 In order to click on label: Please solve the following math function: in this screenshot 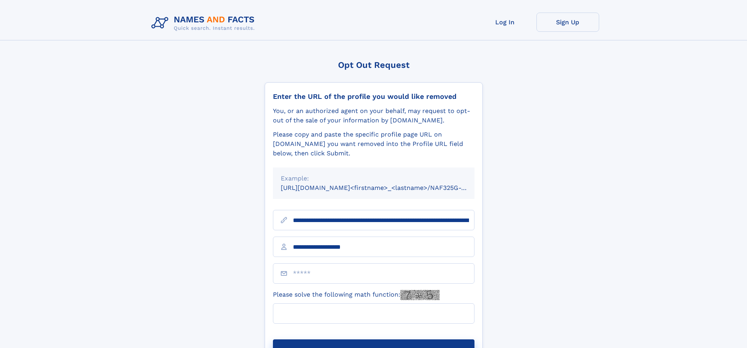, I will do `click(356, 295)`.